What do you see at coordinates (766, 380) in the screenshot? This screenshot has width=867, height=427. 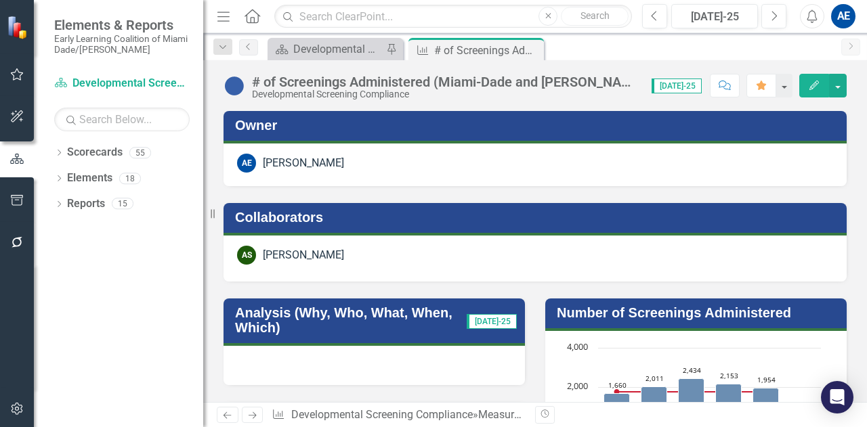 I see `text: 1,954` at bounding box center [766, 380].